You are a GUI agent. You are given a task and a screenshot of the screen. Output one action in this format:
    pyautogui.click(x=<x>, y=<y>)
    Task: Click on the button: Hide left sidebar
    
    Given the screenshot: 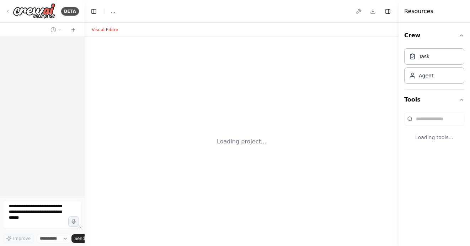 What is the action you would take?
    pyautogui.click(x=94, y=11)
    